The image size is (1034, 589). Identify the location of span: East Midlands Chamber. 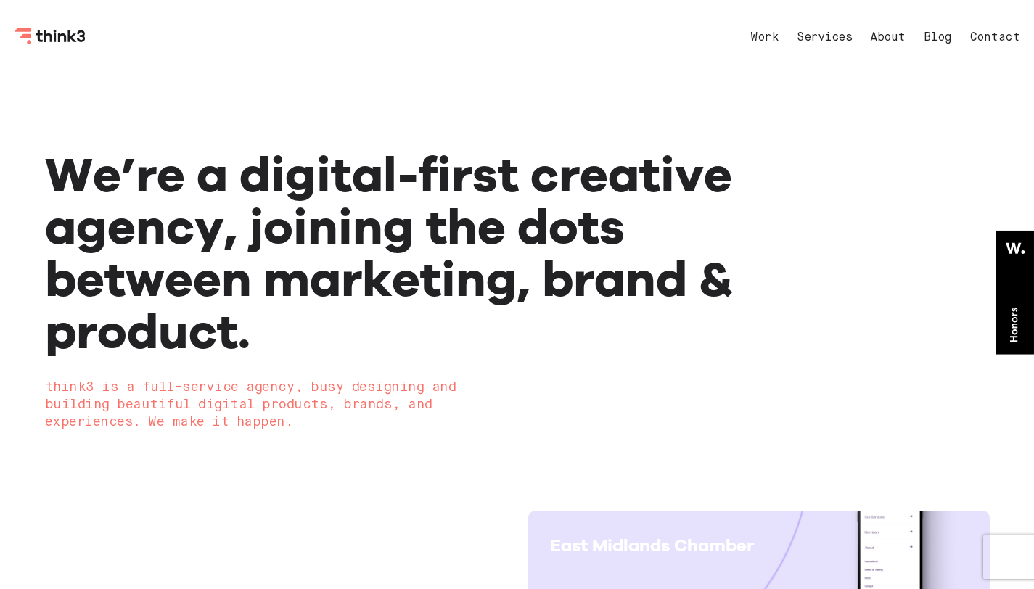
(652, 545).